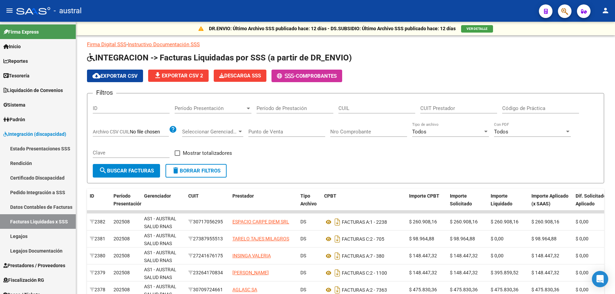  What do you see at coordinates (92, 196) in the screenshot?
I see `span: ID` at bounding box center [92, 196].